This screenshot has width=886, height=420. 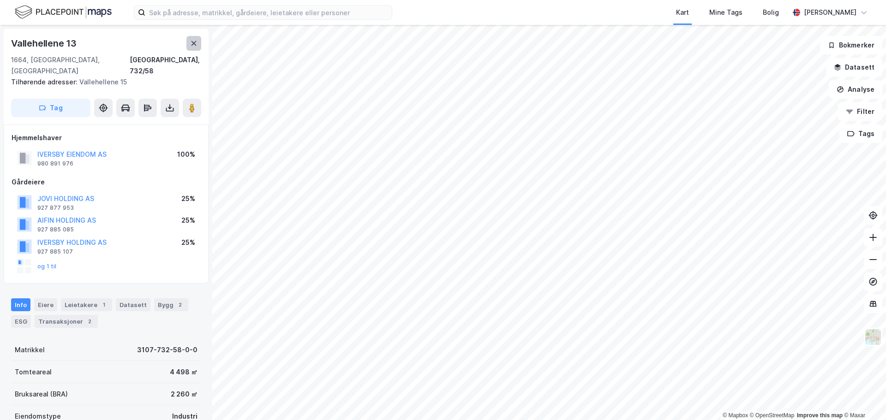 What do you see at coordinates (66, 322) in the screenshot?
I see `div: Transaksjoner` at bounding box center [66, 322].